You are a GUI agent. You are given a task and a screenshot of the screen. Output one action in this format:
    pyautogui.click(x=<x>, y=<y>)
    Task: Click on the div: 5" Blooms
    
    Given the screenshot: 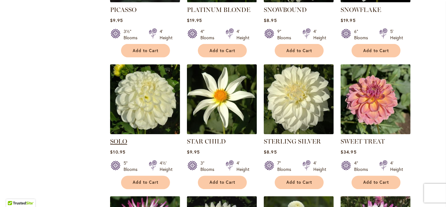 What is the action you would take?
    pyautogui.click(x=132, y=166)
    